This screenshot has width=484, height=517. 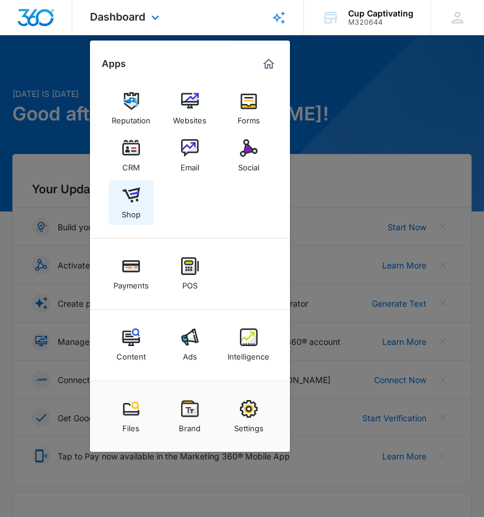 What do you see at coordinates (249, 345) in the screenshot?
I see `a: Intelligence` at bounding box center [249, 345].